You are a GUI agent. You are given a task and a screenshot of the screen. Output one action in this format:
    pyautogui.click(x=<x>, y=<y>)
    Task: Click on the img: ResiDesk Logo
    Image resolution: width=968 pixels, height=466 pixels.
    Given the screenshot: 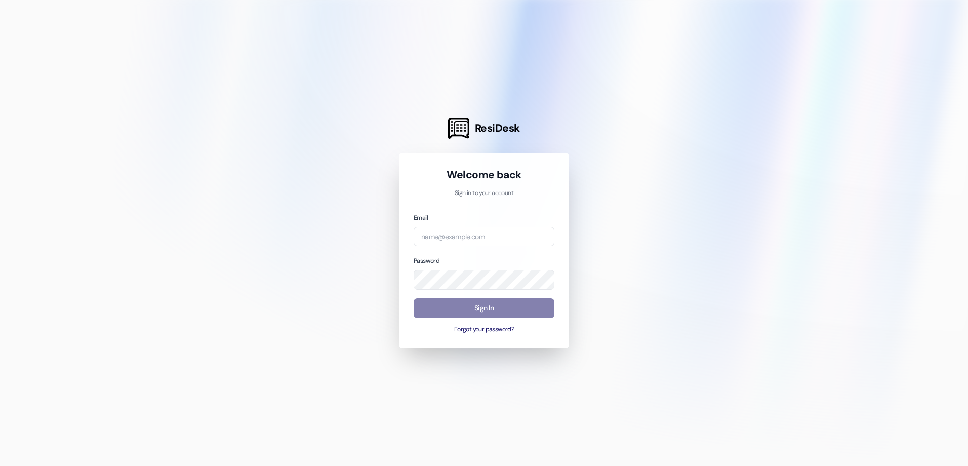 What is the action you would take?
    pyautogui.click(x=459, y=128)
    